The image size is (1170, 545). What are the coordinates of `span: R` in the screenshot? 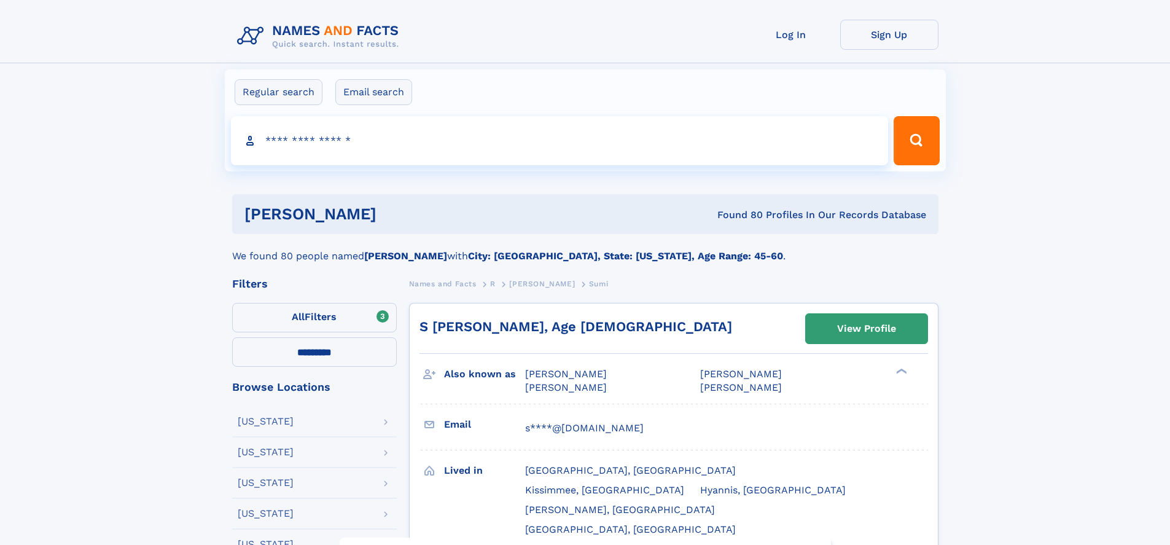 It's located at (493, 284).